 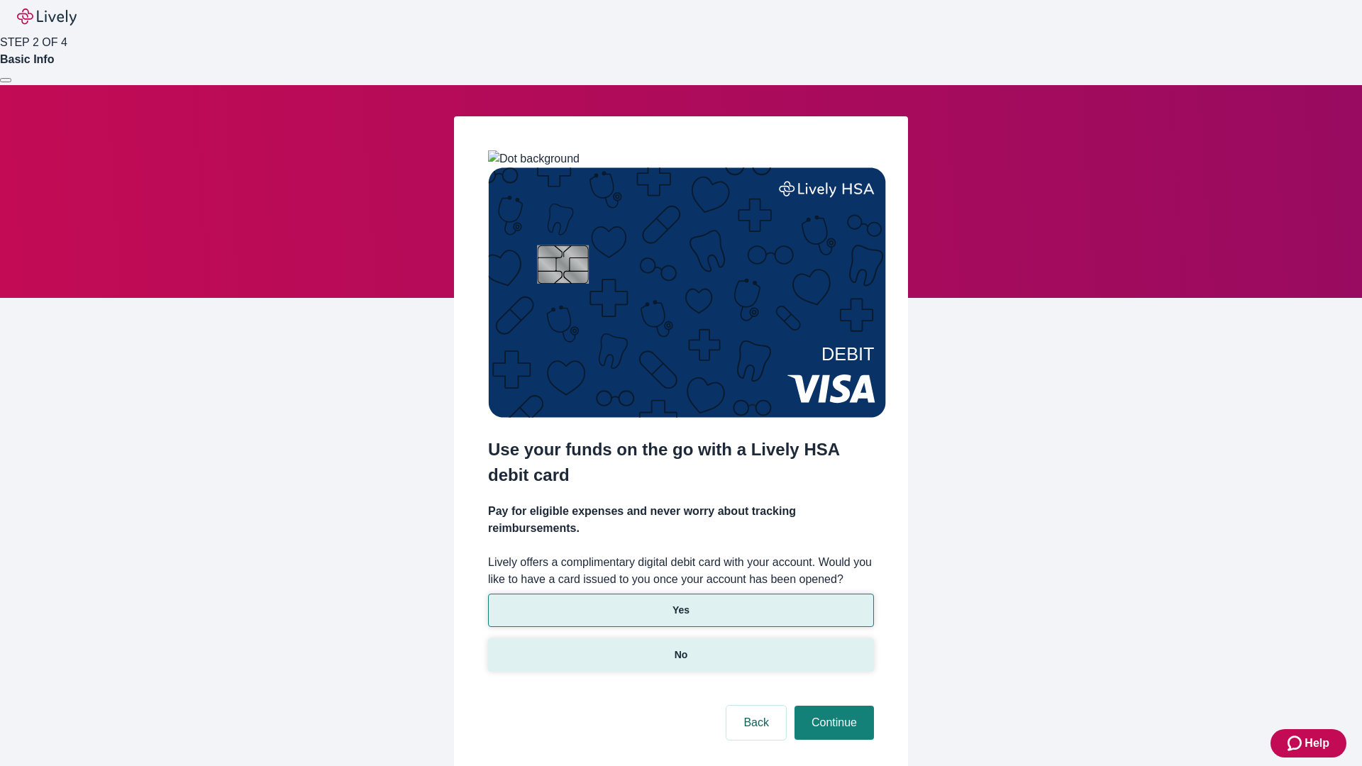 I want to click on button: Yes, so click(x=681, y=610).